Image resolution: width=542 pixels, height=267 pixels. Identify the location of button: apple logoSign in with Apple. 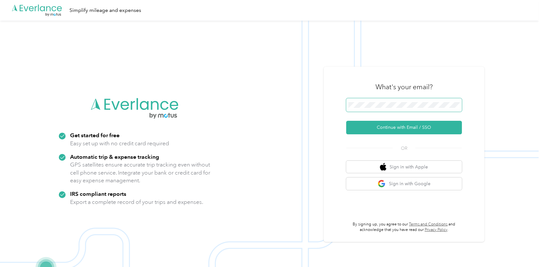
(404, 167).